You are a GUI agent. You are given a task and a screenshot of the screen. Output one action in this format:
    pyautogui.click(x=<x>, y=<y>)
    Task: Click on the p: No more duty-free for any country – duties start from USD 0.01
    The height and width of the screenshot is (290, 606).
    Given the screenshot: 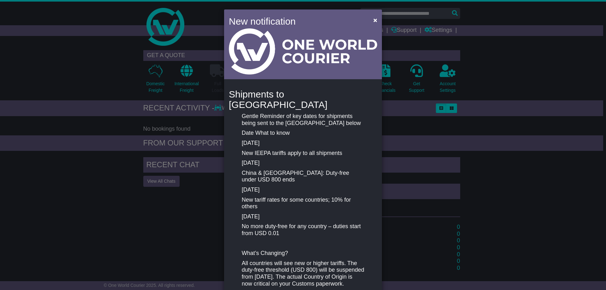 What is the action you would take?
    pyautogui.click(x=303, y=230)
    